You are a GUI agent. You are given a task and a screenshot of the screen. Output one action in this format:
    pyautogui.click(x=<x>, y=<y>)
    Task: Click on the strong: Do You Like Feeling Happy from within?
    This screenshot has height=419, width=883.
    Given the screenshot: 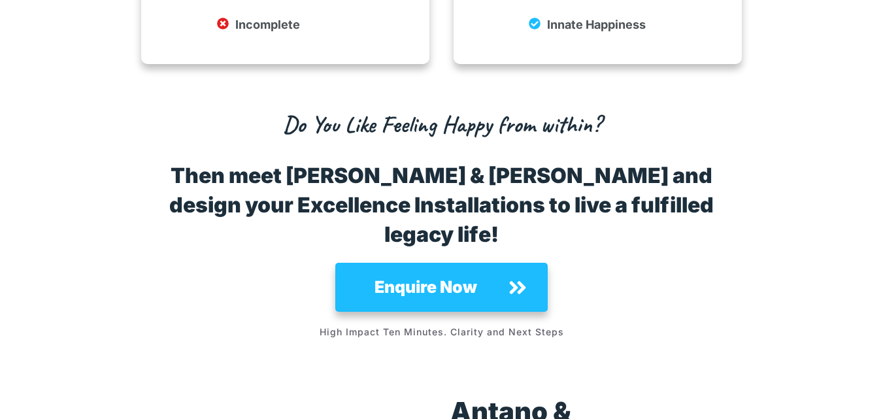 What is the action you would take?
    pyautogui.click(x=442, y=124)
    